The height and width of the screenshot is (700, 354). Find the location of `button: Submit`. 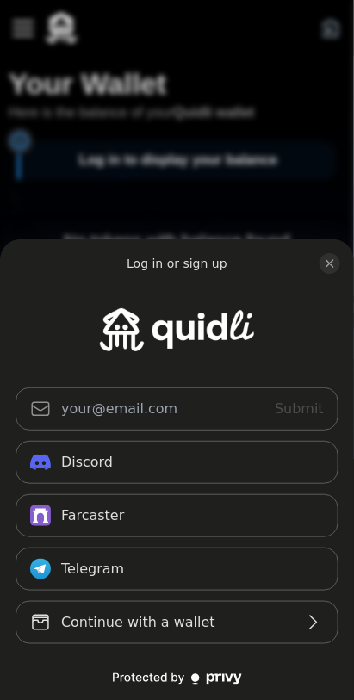

button: Submit is located at coordinates (299, 409).